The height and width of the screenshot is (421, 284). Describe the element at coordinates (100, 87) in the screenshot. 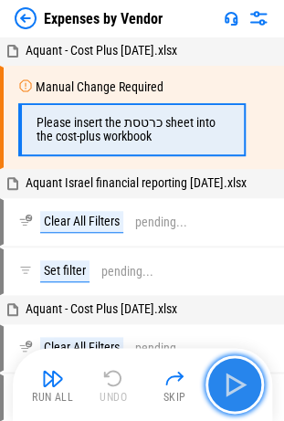

I see `div: Manual Change Required` at that location.